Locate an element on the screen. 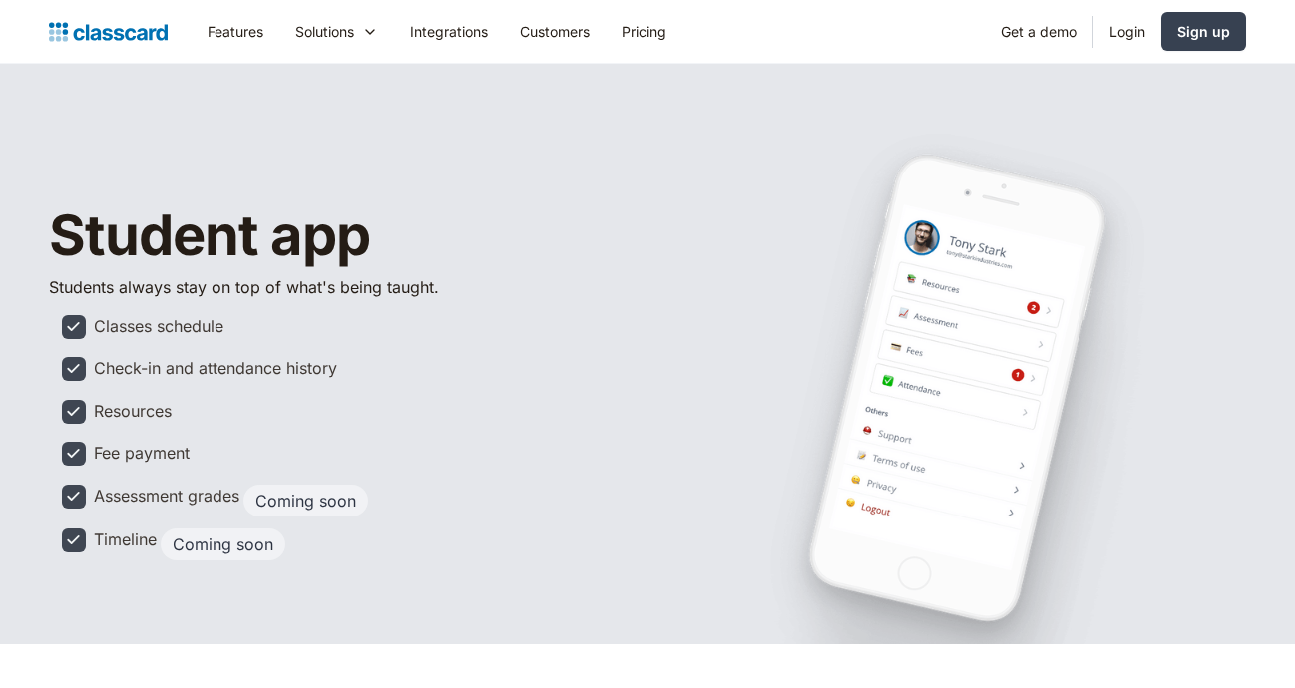  a: Customers is located at coordinates (555, 31).